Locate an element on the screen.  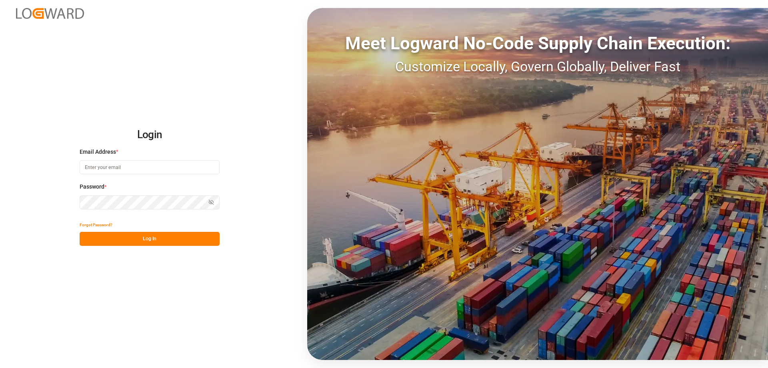
img: Logward_new_orange.png is located at coordinates (50, 13).